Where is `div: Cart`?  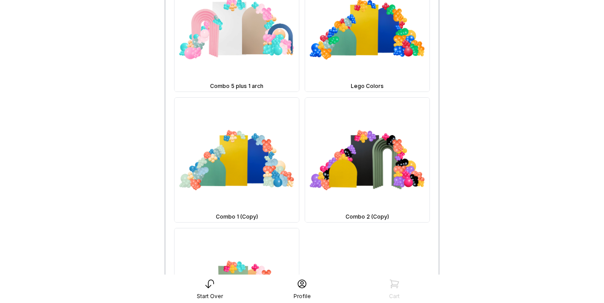 div: Cart is located at coordinates (394, 296).